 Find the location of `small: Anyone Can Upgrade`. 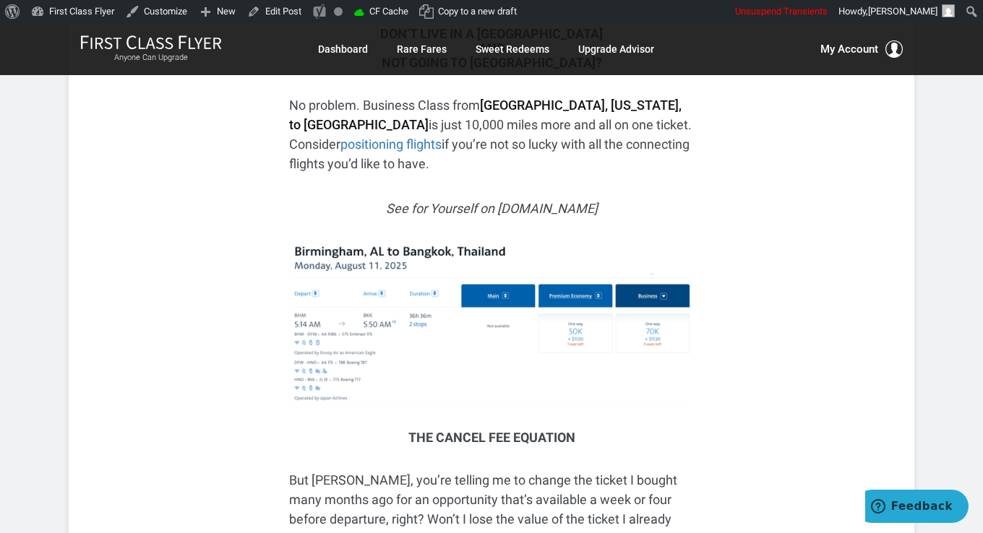

small: Anyone Can Upgrade is located at coordinates (151, 58).